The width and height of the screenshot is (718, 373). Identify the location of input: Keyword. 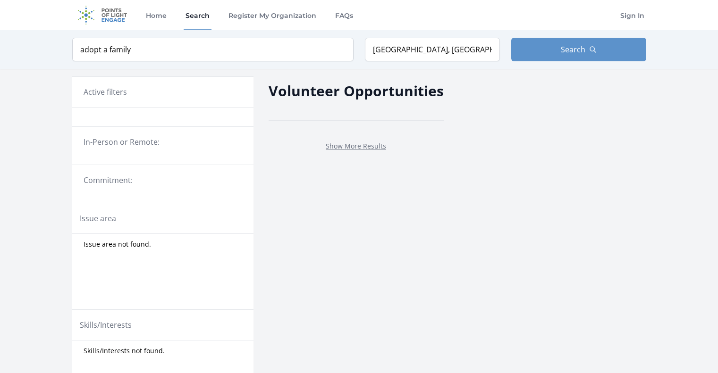
(213, 50).